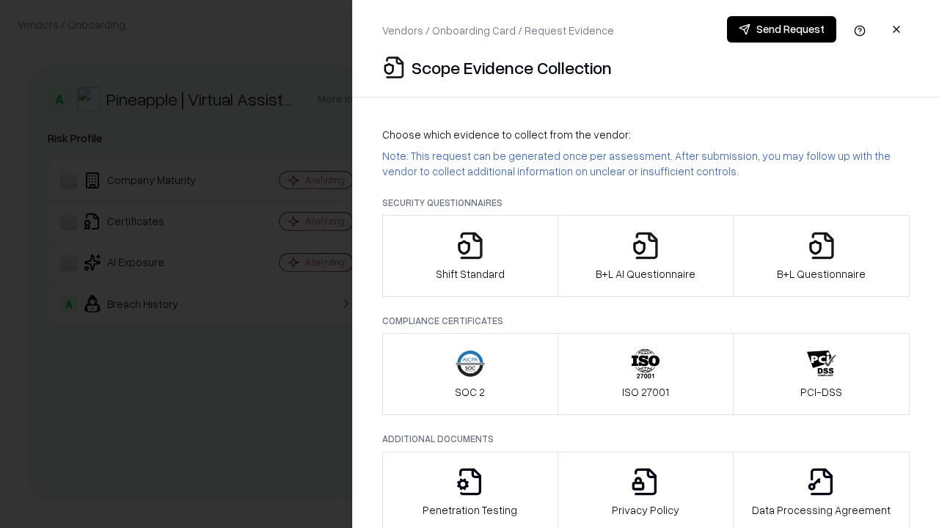 The image size is (939, 528). What do you see at coordinates (470, 274) in the screenshot?
I see `p: Shift Standard` at bounding box center [470, 274].